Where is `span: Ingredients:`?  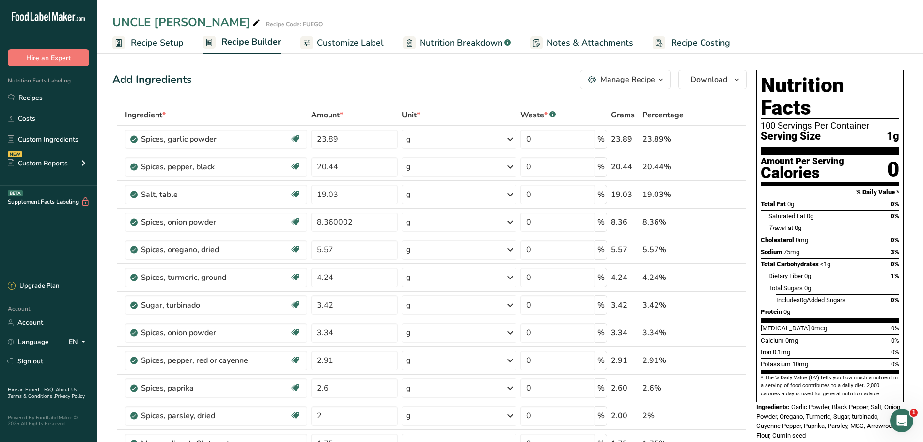 span: Ingredients: is located at coordinates (773, 406).